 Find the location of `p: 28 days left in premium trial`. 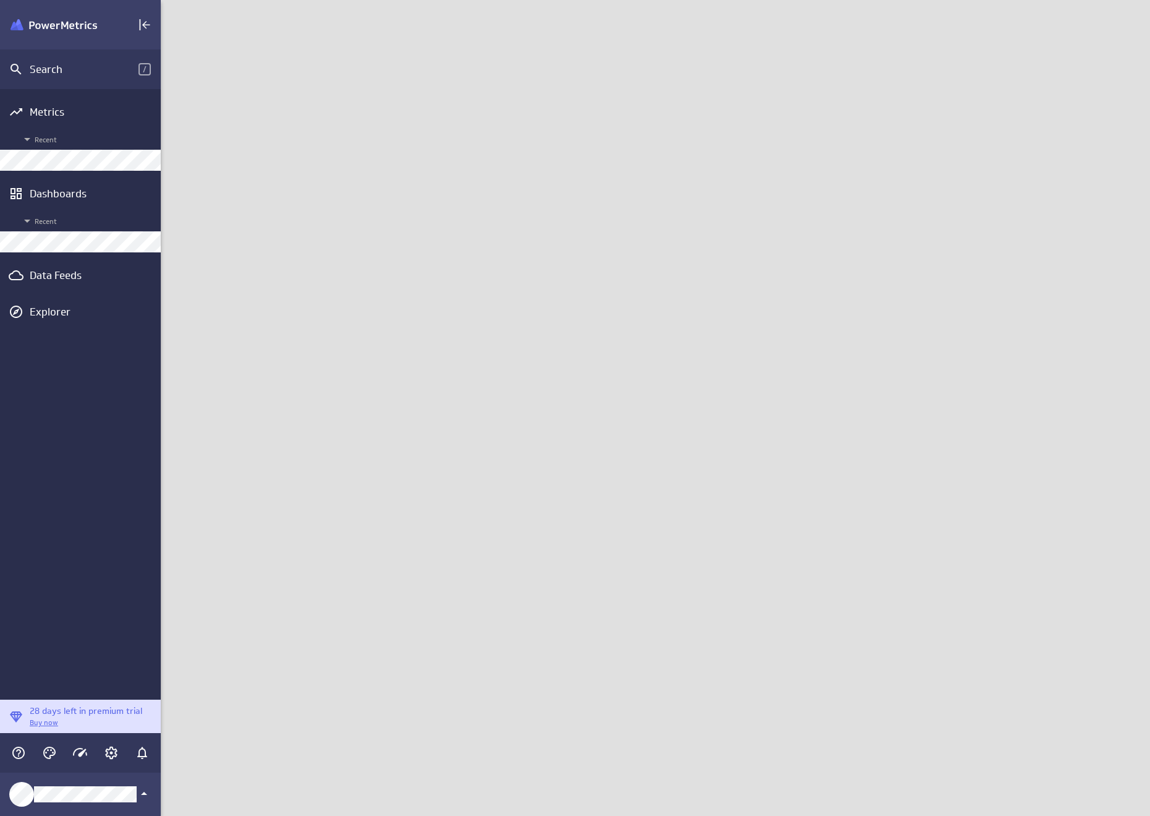

p: 28 days left in premium trial is located at coordinates (86, 711).